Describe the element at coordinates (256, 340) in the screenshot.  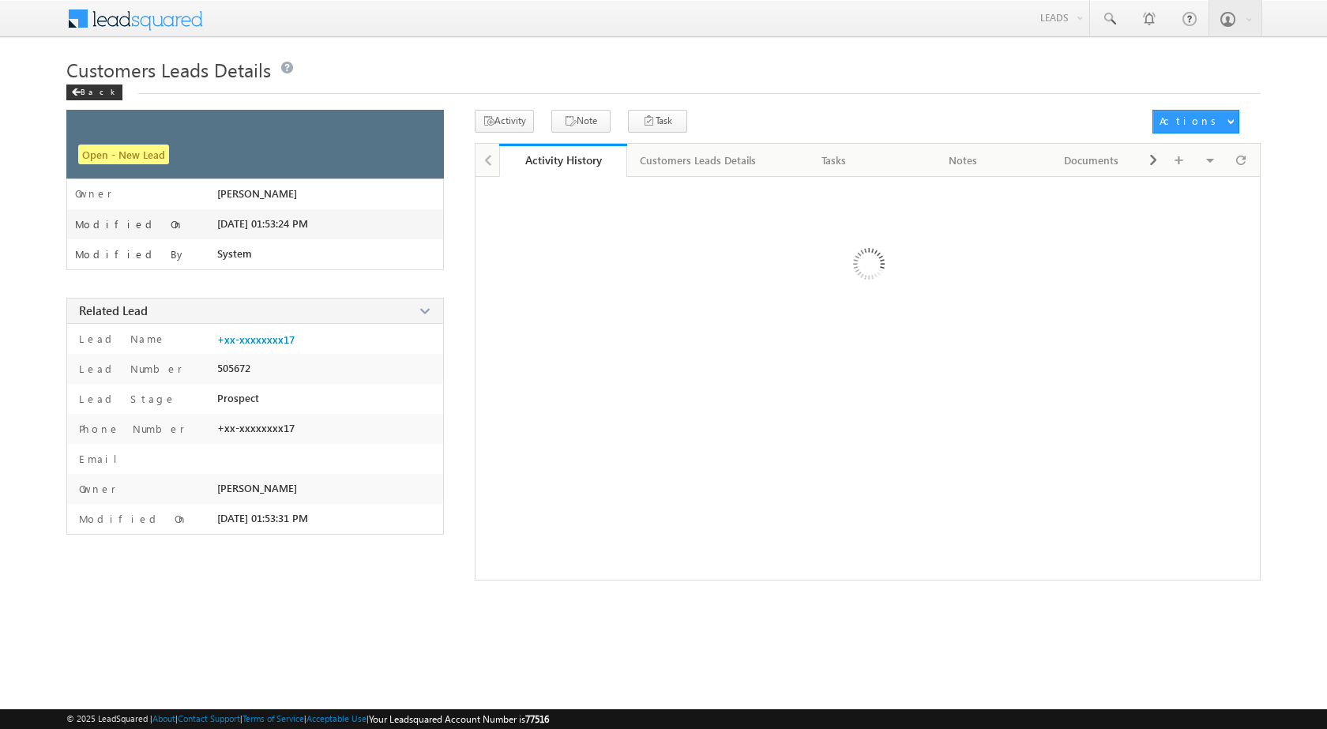
I see `a: +xx-xxxxxxxx17` at that location.